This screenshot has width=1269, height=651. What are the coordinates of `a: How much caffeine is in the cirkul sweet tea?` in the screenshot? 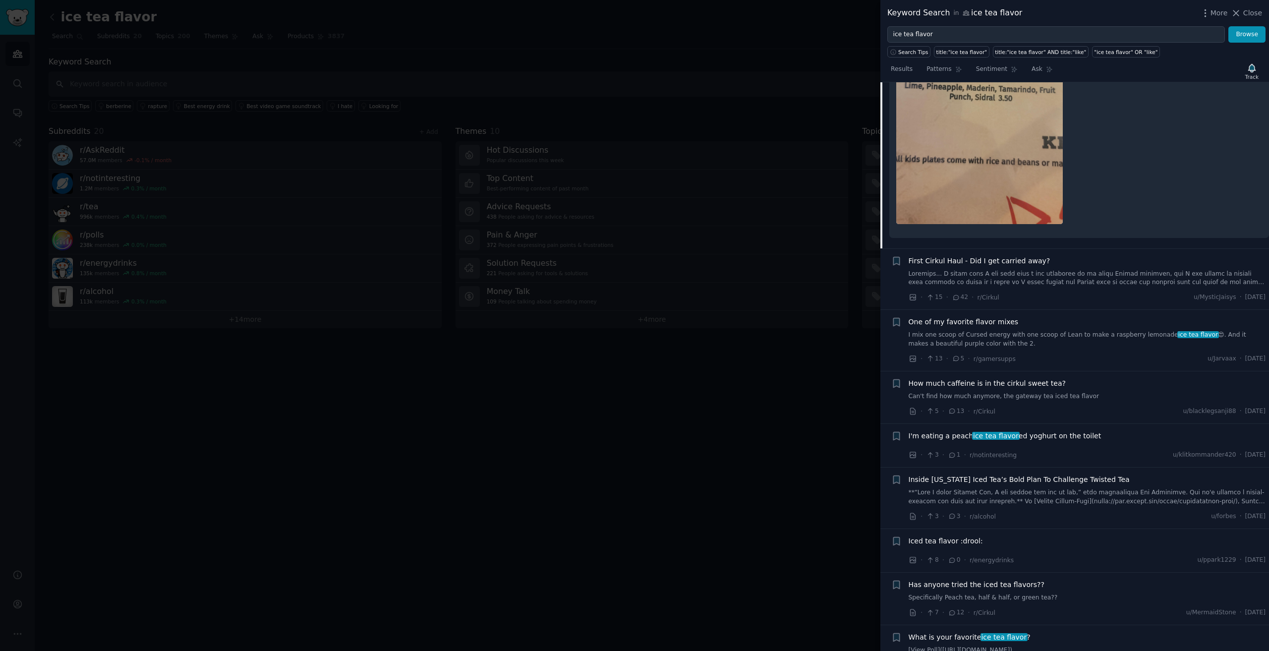 It's located at (987, 383).